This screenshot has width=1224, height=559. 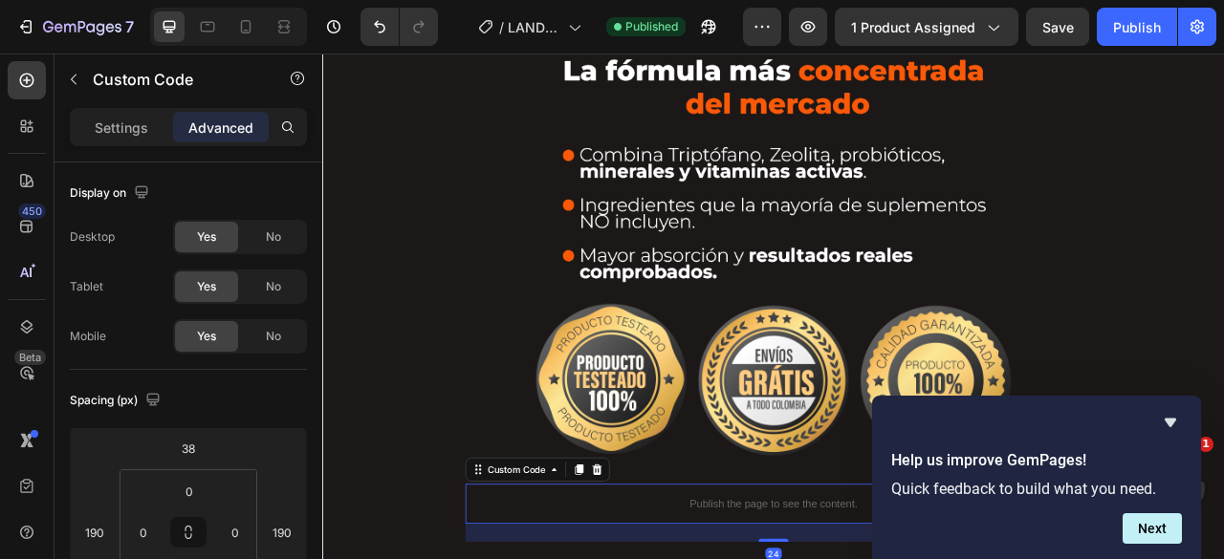 I want to click on div: Display on, so click(x=111, y=193).